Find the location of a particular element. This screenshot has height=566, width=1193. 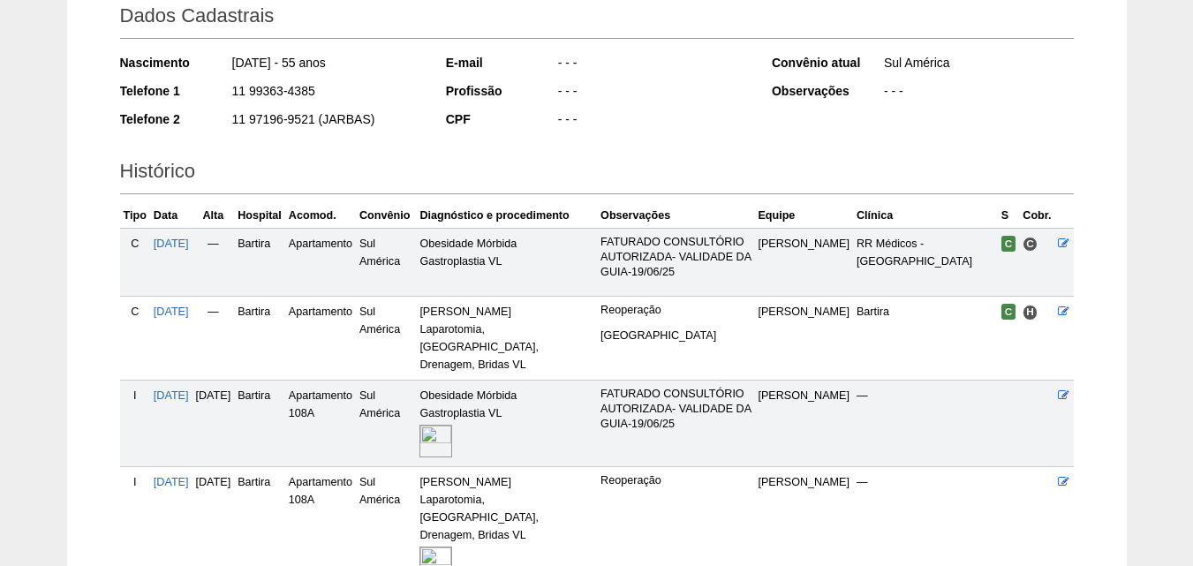

th: Tipo is located at coordinates (135, 215).